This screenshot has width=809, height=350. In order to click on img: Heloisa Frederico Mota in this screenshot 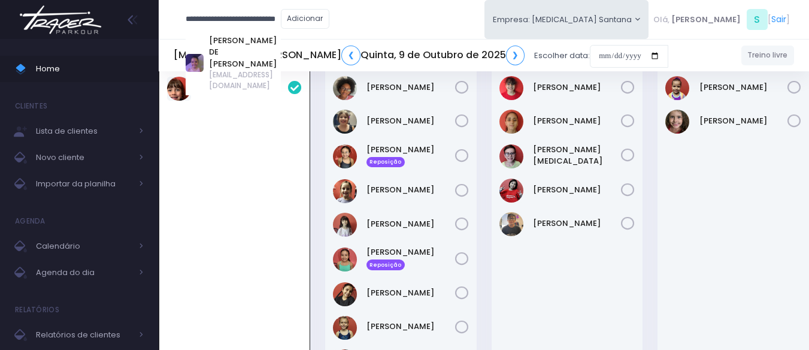, I will do `click(345, 122)`.